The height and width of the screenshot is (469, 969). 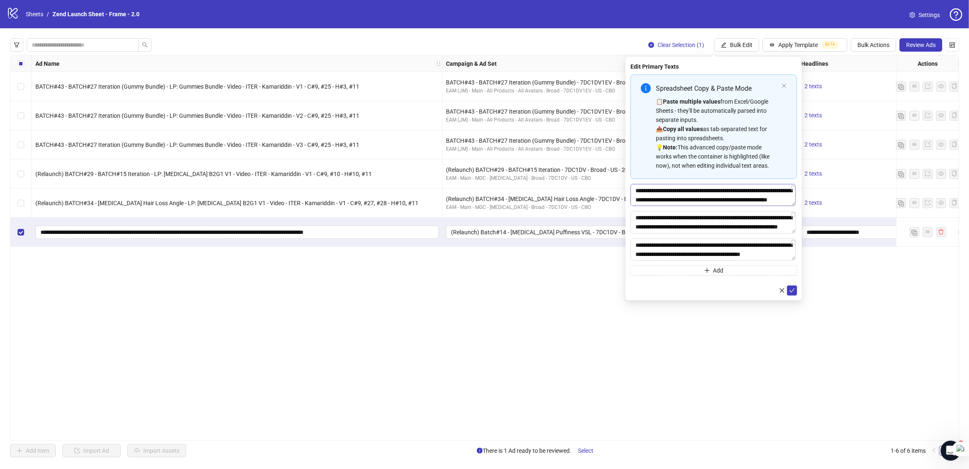 What do you see at coordinates (929, 15) in the screenshot?
I see `span: Settings` at bounding box center [929, 15].